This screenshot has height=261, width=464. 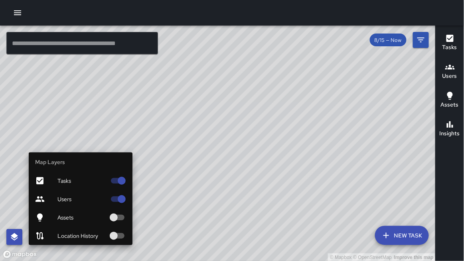 I want to click on h6: Users, so click(x=450, y=76).